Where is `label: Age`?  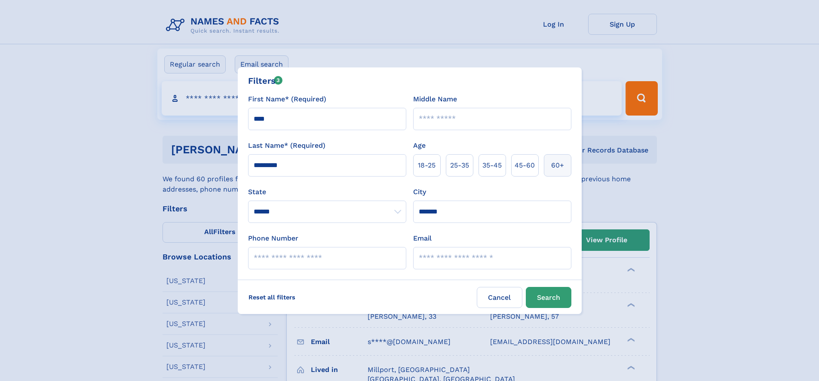 label: Age is located at coordinates (419, 146).